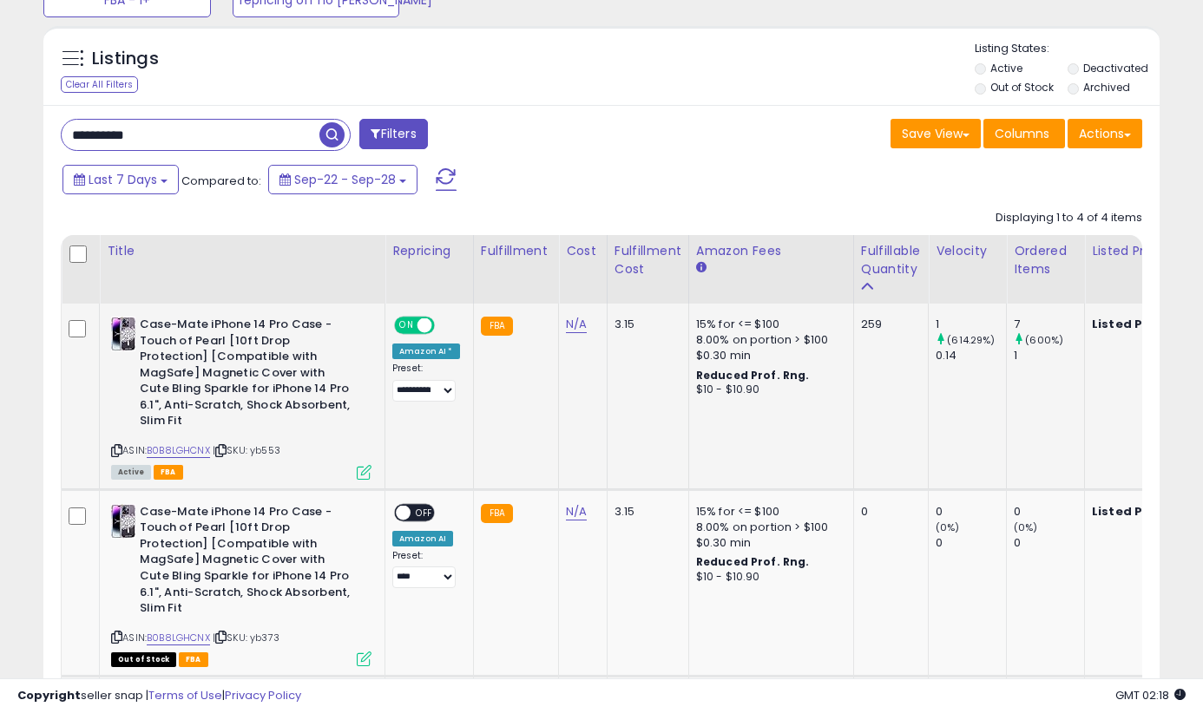 This screenshot has width=1203, height=713. What do you see at coordinates (647, 260) in the screenshot?
I see `div: Fulfillment Cost` at bounding box center [647, 260].